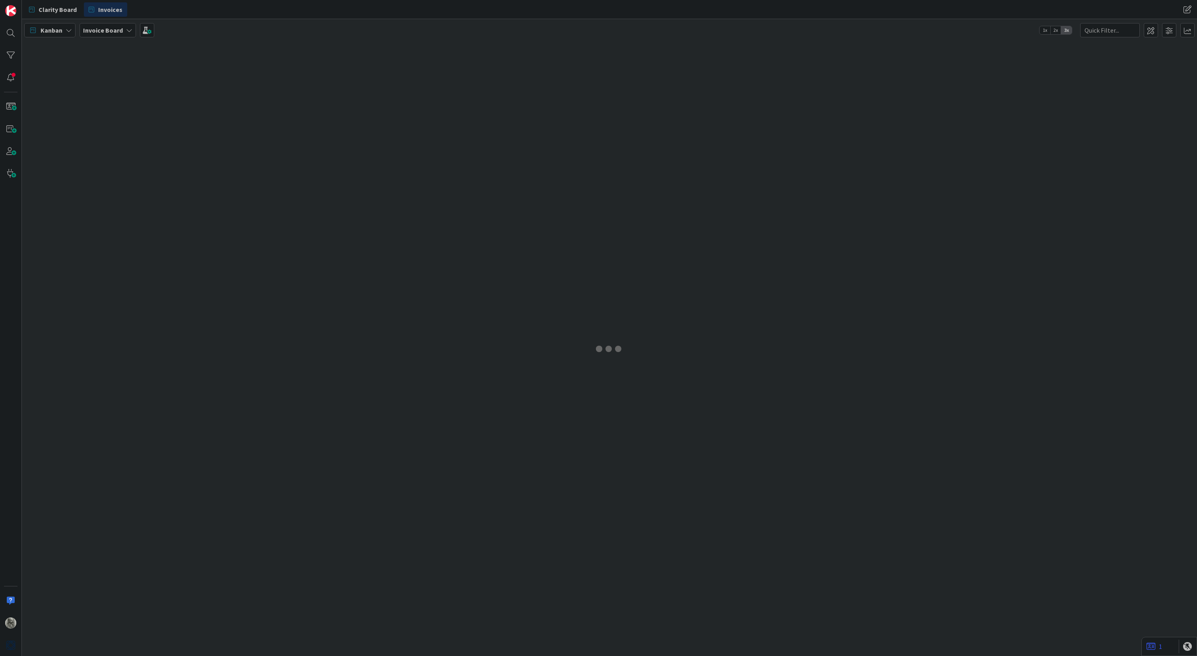  What do you see at coordinates (11, 11) in the screenshot?
I see `img: Visit kanbanzone.com` at bounding box center [11, 11].